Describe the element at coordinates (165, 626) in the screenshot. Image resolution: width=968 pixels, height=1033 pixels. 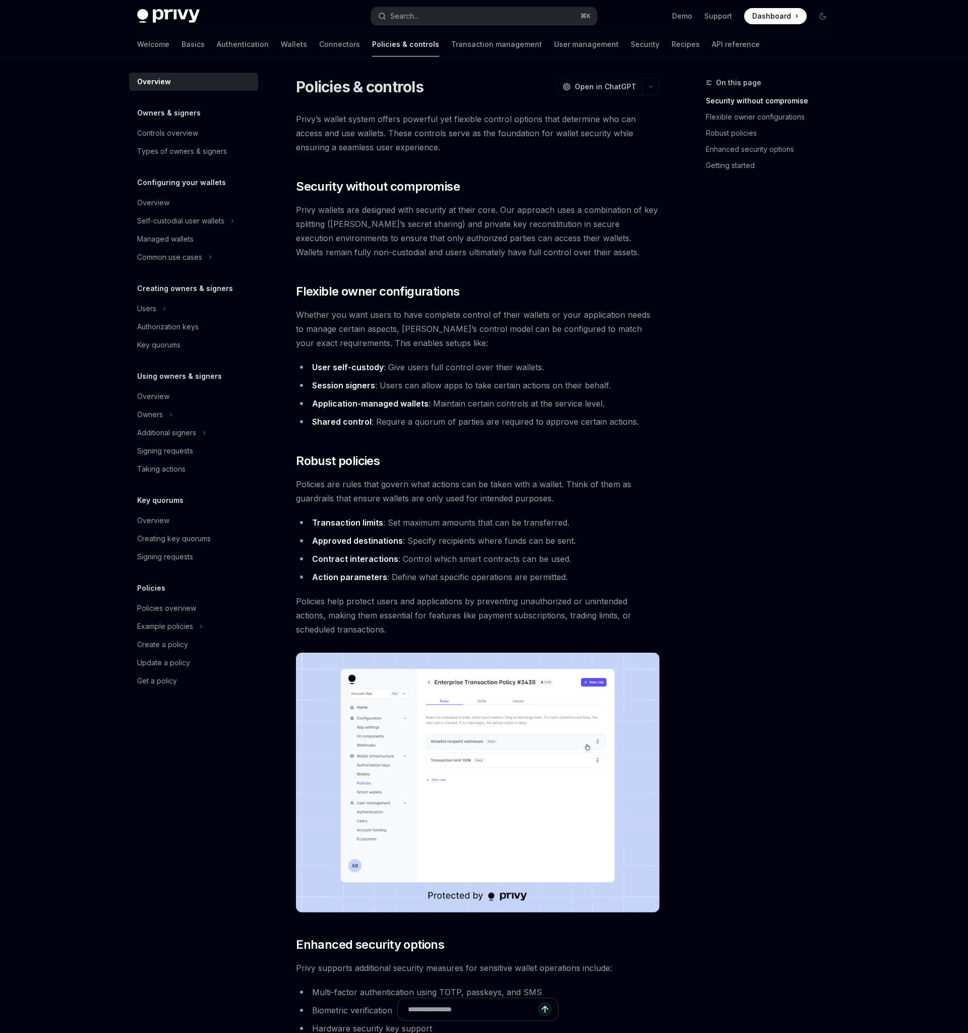
I see `div: Example policies` at that location.